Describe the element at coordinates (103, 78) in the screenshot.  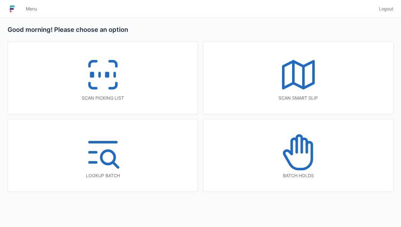
I see `a: Scan picking list` at that location.